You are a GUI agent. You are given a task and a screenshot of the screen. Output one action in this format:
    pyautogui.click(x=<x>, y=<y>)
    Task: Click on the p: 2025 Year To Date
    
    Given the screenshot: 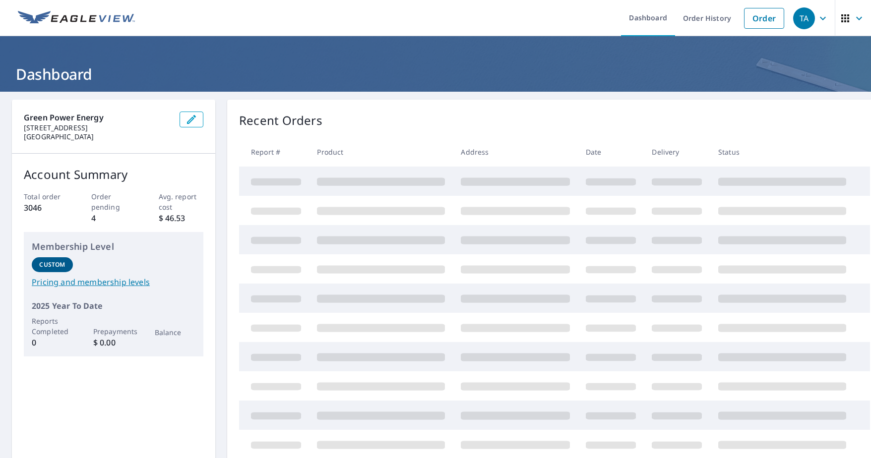 What is the action you would take?
    pyautogui.click(x=114, y=306)
    